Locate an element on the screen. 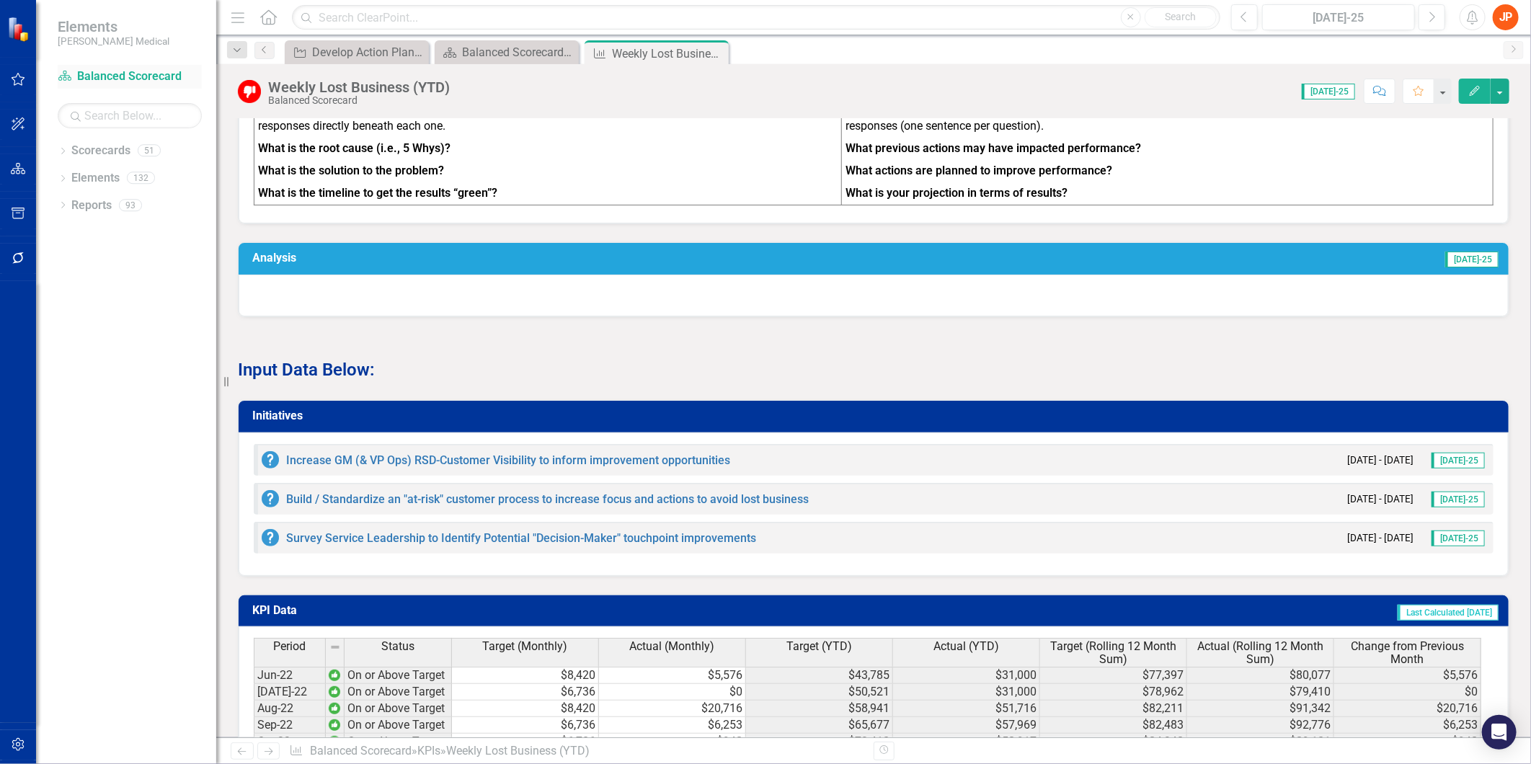  td: $43,785 is located at coordinates (819, 675).